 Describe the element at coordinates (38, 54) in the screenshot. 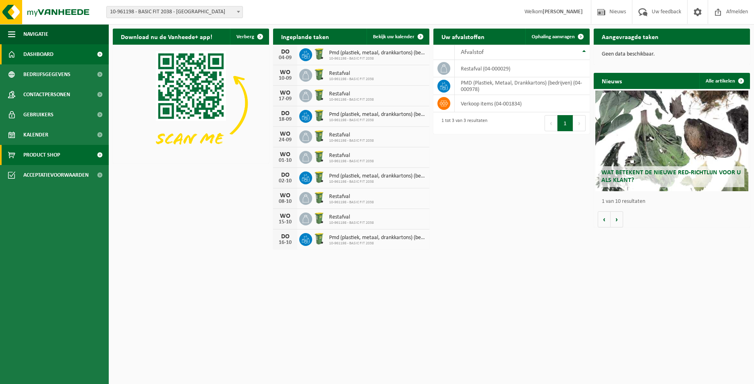

I see `span: Dashboard` at that location.